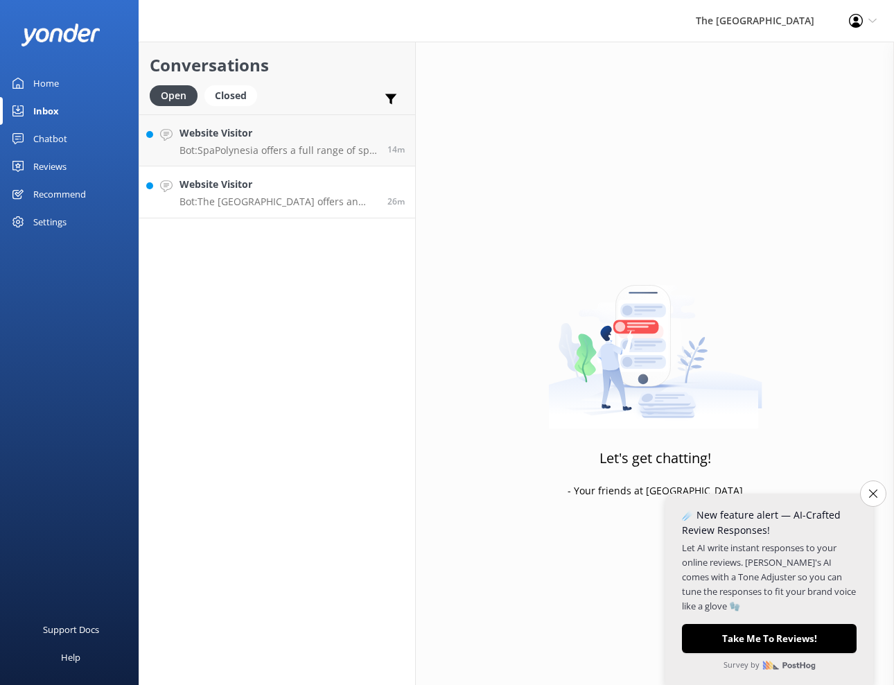 The height and width of the screenshot is (685, 894). Describe the element at coordinates (277, 140) in the screenshot. I see `a: Website VisitorBot:SpaPolynesia offers a full range of spa treatments. For bookings or to request...` at that location.